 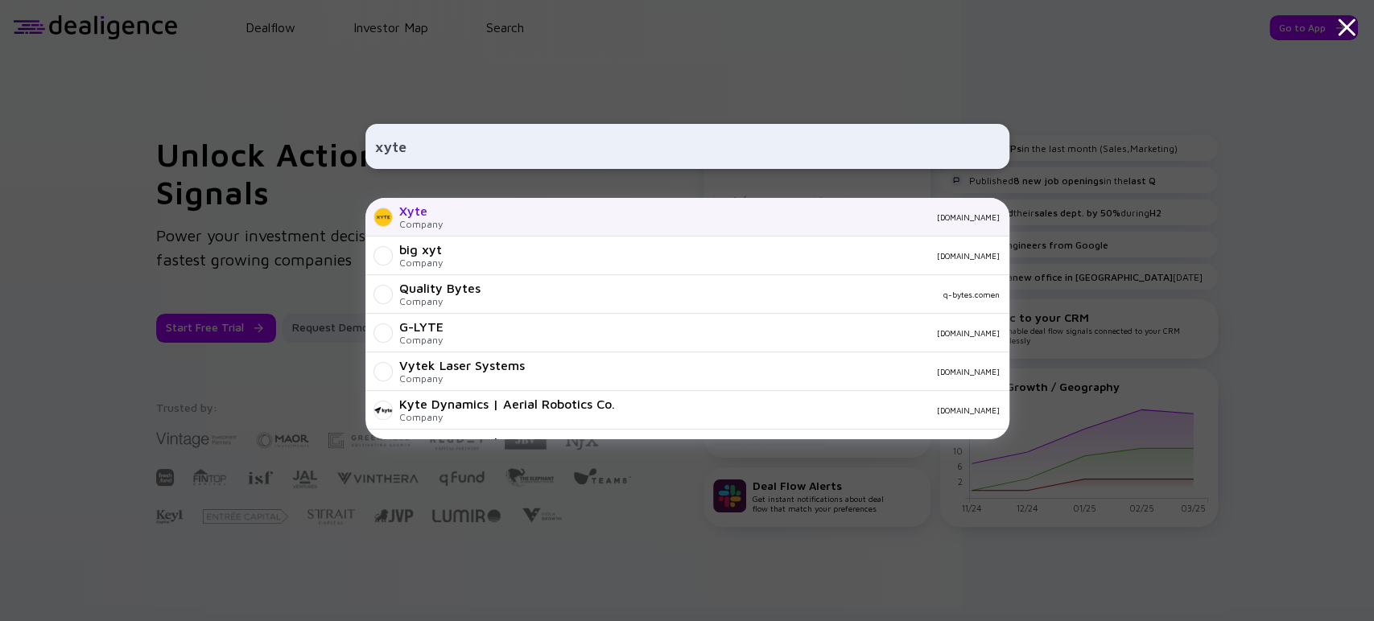 I want to click on div: Xyte, so click(x=421, y=211).